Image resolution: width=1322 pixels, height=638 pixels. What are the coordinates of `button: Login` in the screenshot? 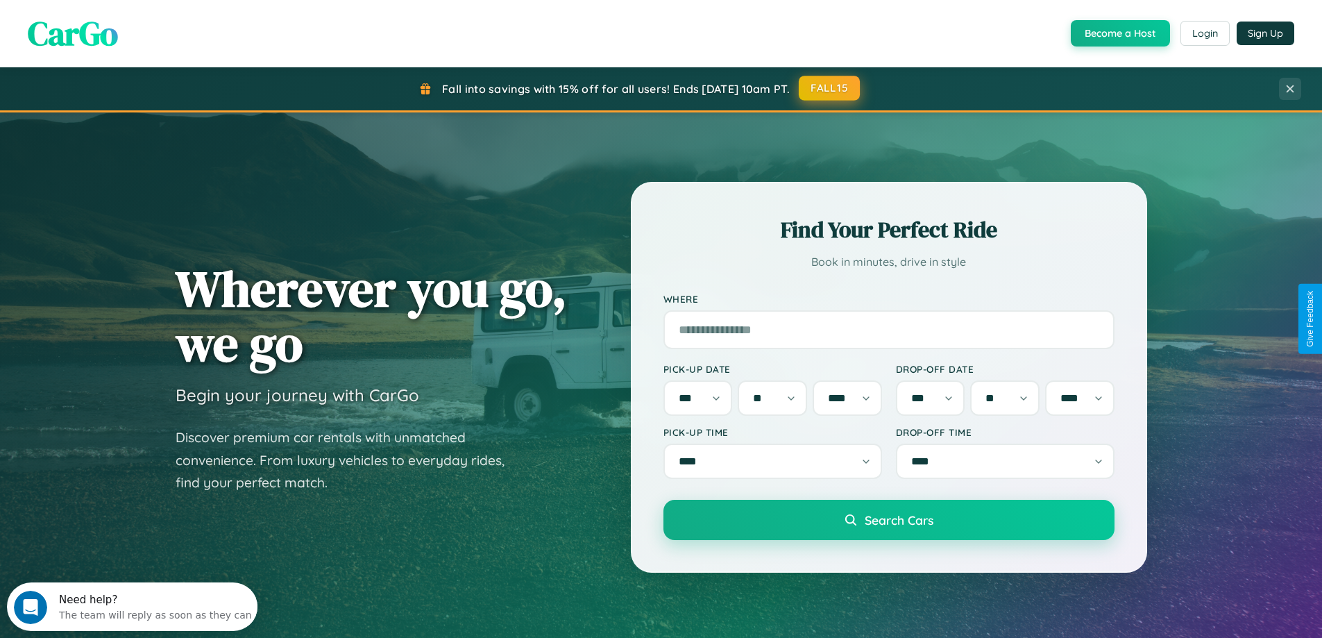 It's located at (1205, 33).